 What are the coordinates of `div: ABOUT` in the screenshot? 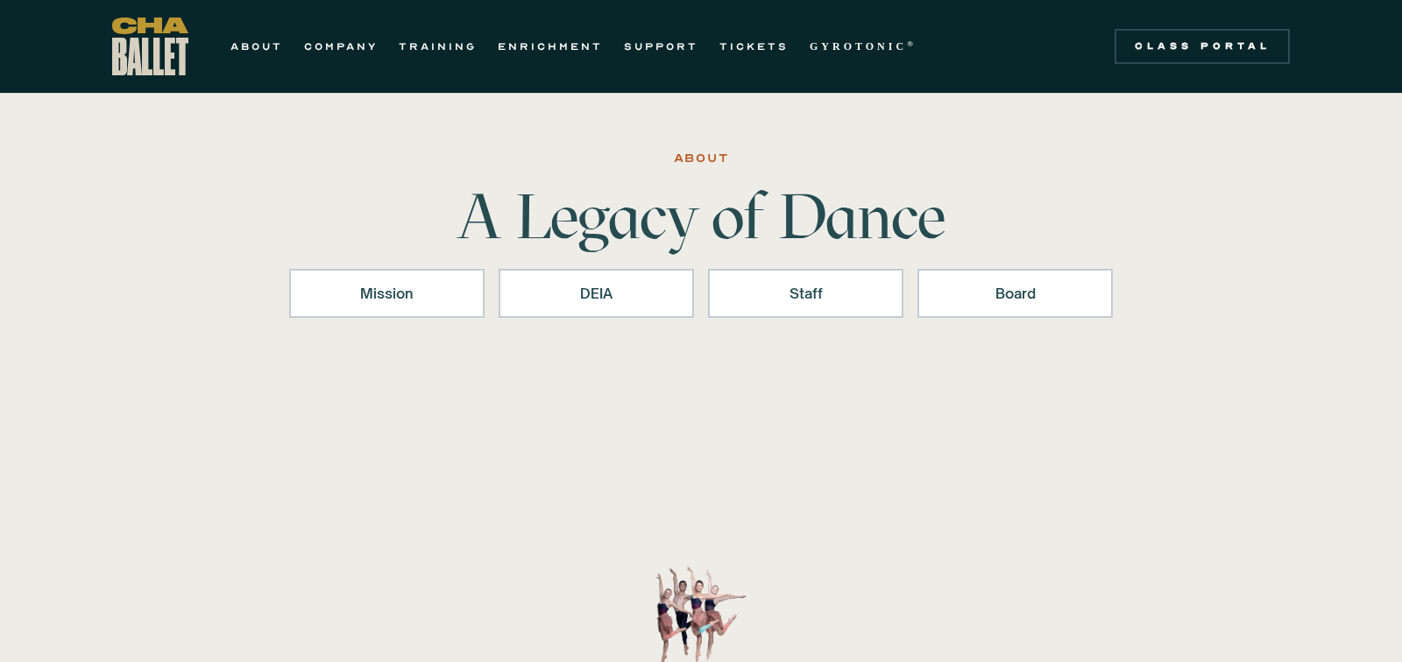 It's located at (701, 159).